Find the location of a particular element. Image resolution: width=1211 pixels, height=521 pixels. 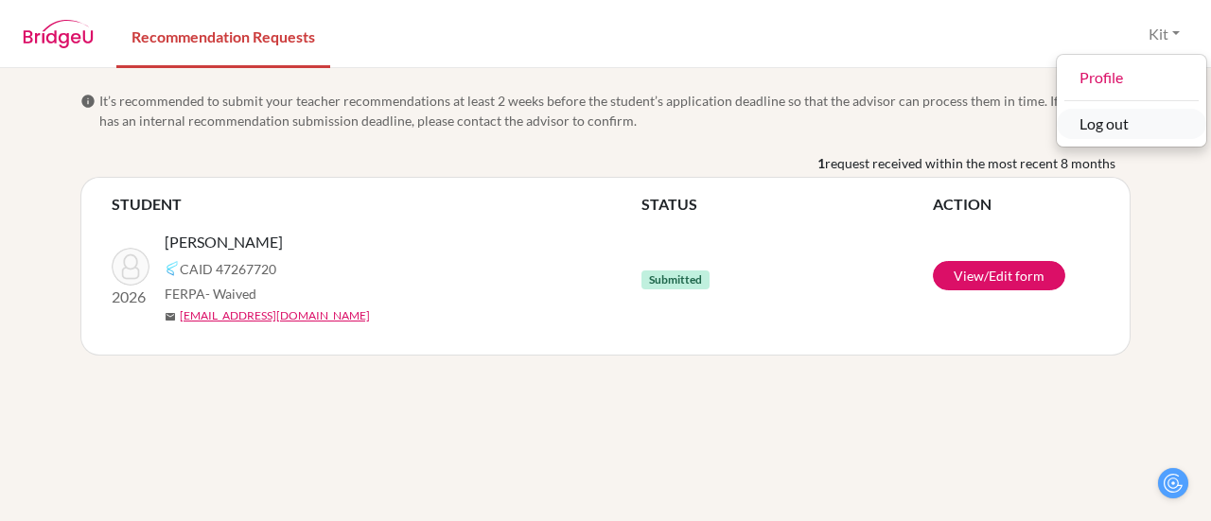

a: View/Edit form is located at coordinates (999, 275).